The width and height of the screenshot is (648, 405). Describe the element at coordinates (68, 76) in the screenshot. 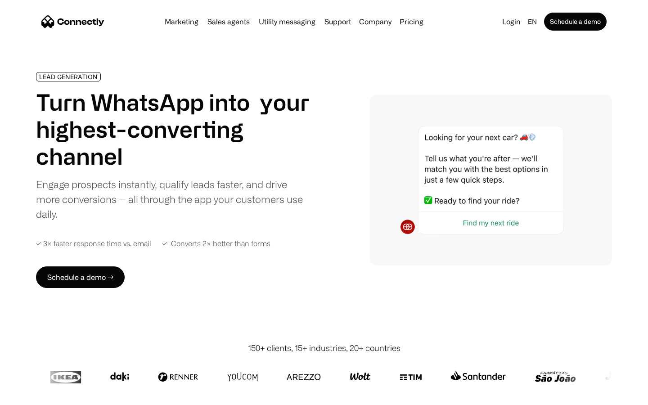

I see `div: LEAD GENERATION` at that location.